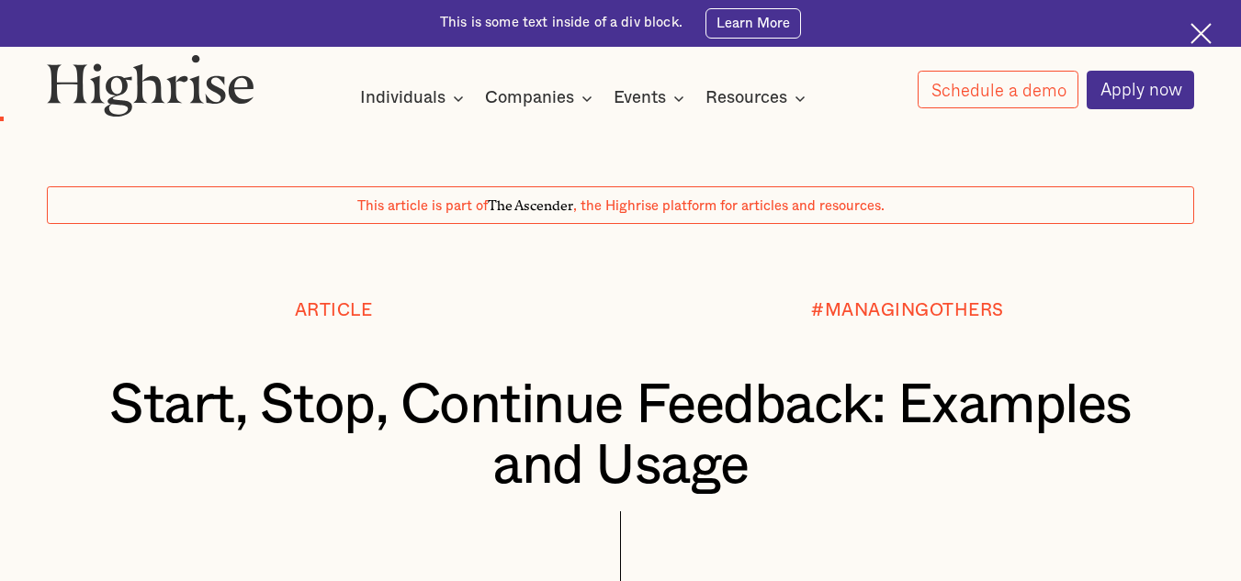  What do you see at coordinates (333, 311) in the screenshot?
I see `div: Article` at bounding box center [333, 311].